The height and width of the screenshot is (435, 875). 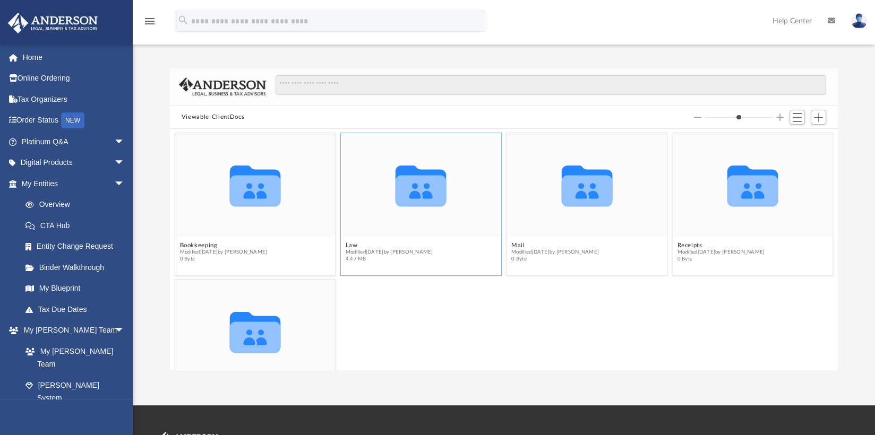 What do you see at coordinates (780, 117) in the screenshot?
I see `button: Increase column size` at bounding box center [780, 117].